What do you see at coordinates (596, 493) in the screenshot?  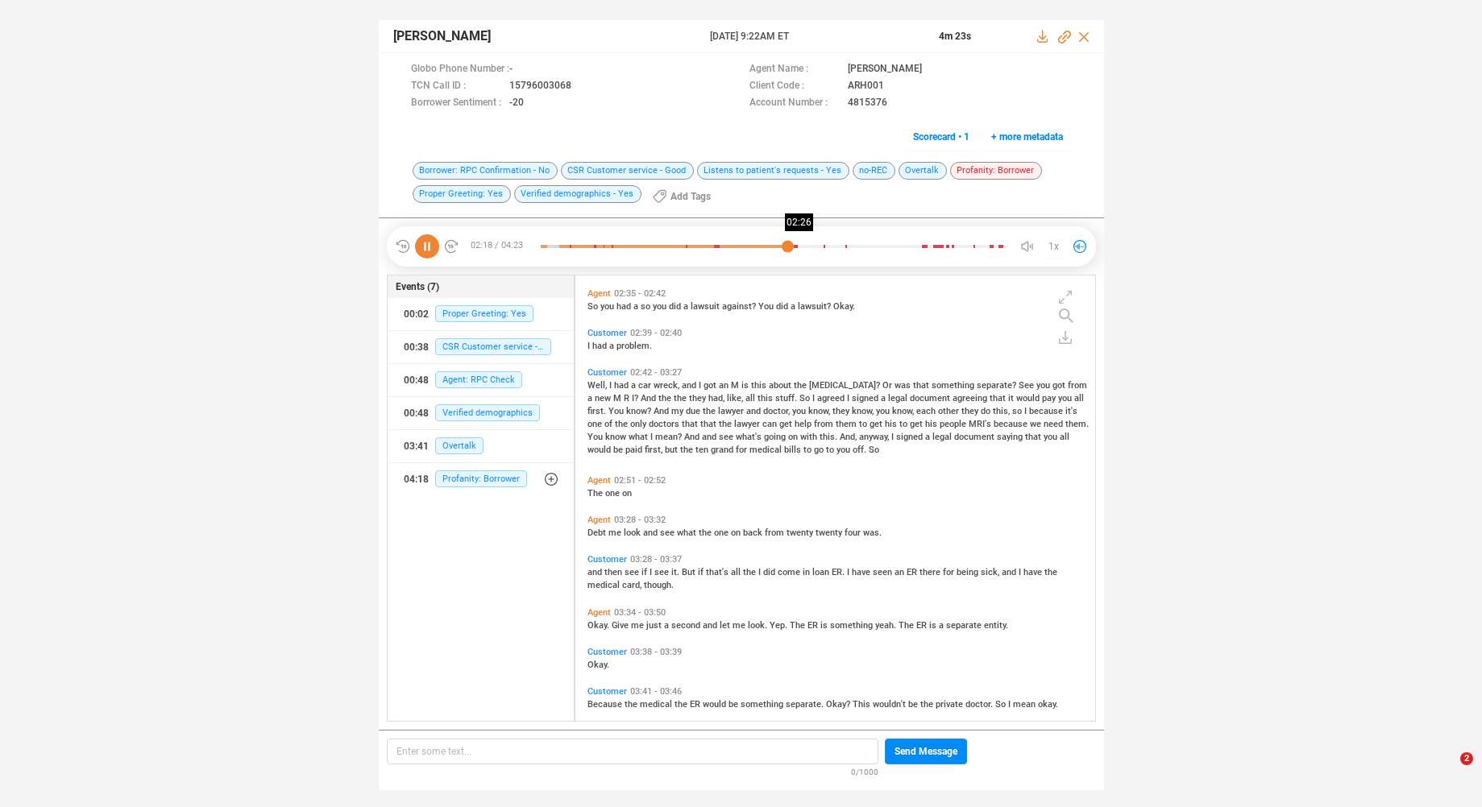 I see `span: The` at bounding box center [596, 493].